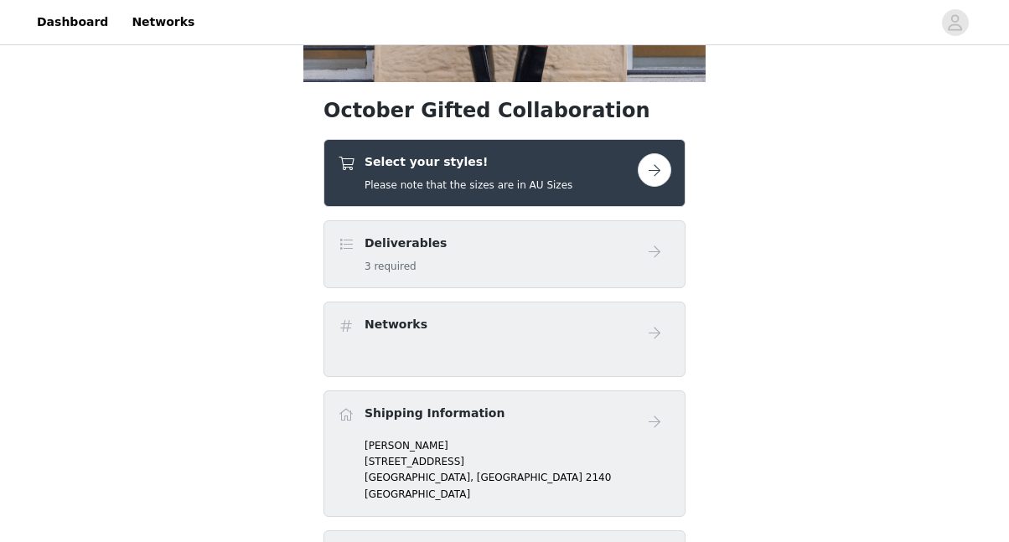 Image resolution: width=1009 pixels, height=542 pixels. Describe the element at coordinates (468, 185) in the screenshot. I see `h5: Please note that the sizes are in AU Sizes` at that location.